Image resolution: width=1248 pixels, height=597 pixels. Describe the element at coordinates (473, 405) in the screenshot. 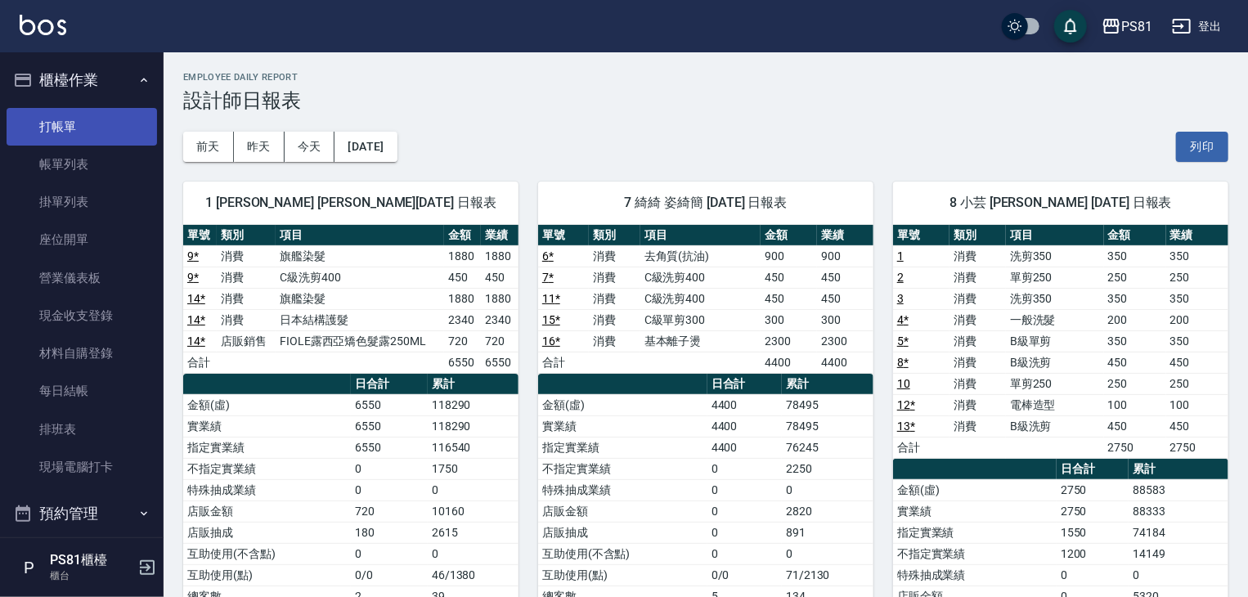

I see `td: 118290` at that location.